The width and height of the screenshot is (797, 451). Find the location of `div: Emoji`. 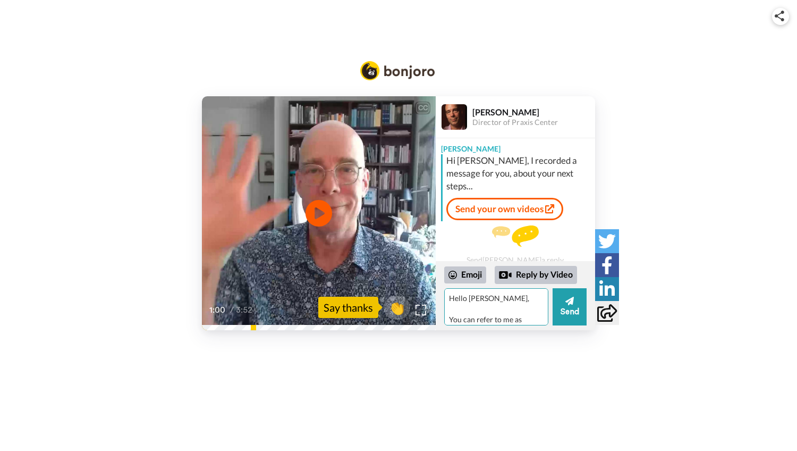

div: Emoji is located at coordinates (465, 275).